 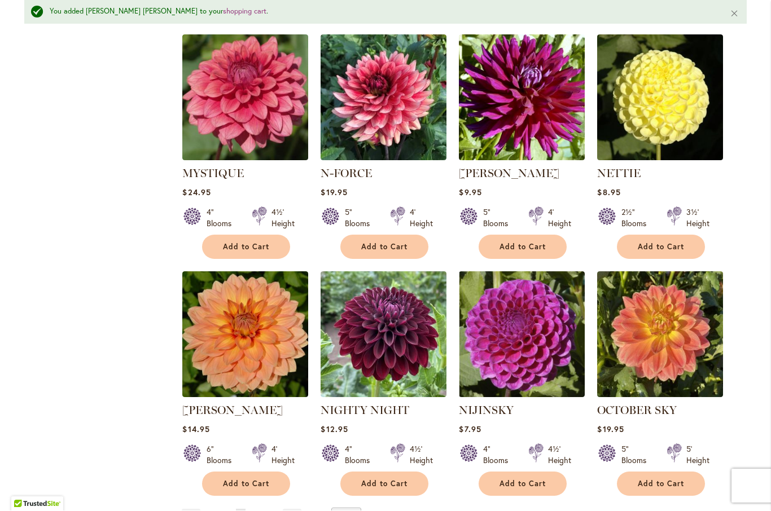 I want to click on div: 5' Height, so click(x=698, y=456).